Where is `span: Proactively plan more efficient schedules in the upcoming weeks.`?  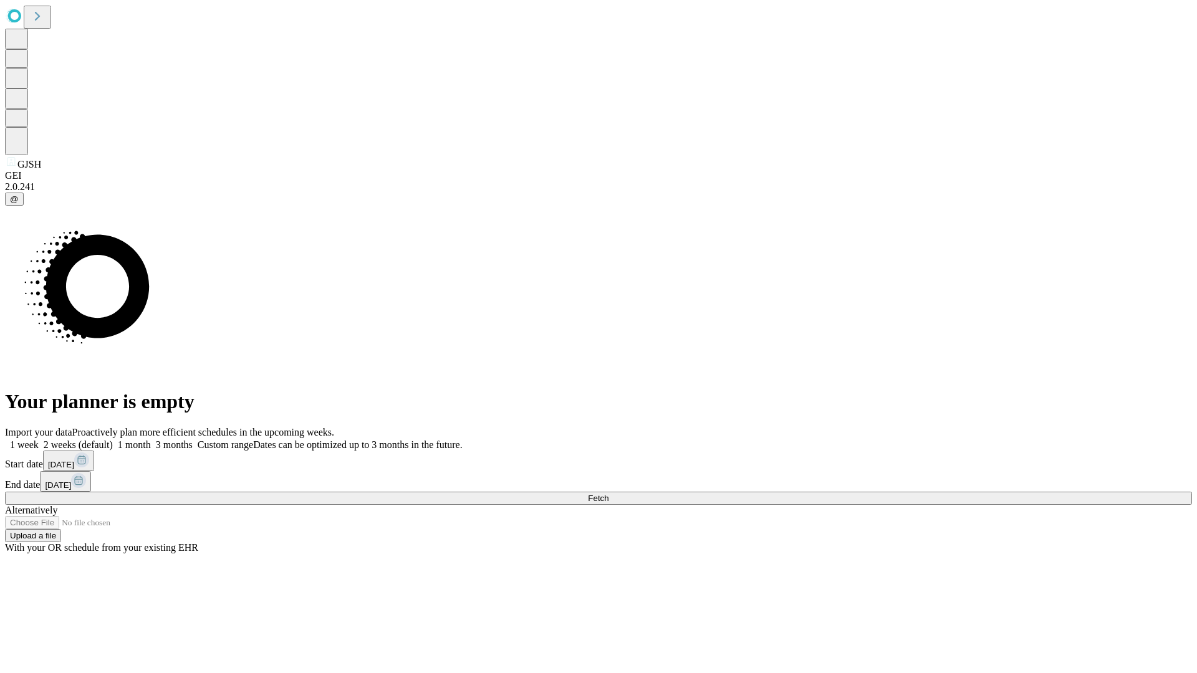 span: Proactively plan more efficient schedules in the upcoming weeks. is located at coordinates (203, 432).